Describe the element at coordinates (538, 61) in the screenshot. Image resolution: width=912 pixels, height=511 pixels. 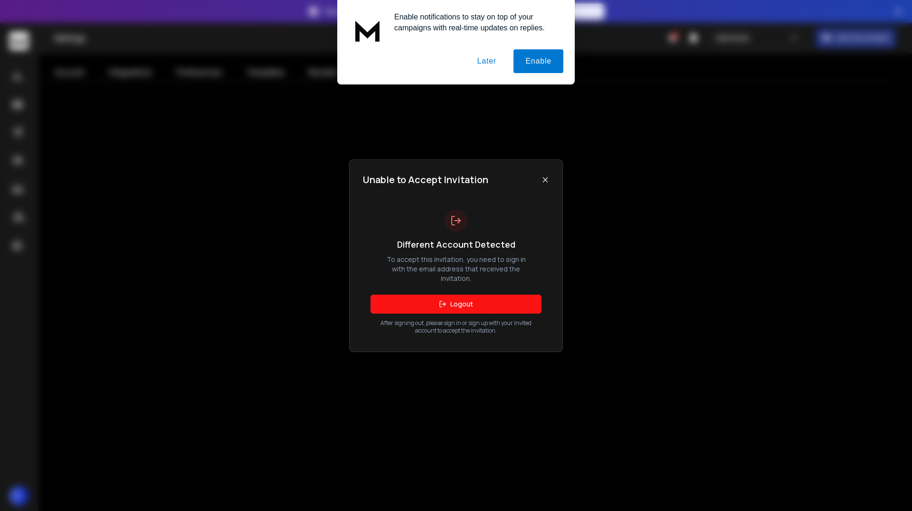
I see `button: Enable` at that location.